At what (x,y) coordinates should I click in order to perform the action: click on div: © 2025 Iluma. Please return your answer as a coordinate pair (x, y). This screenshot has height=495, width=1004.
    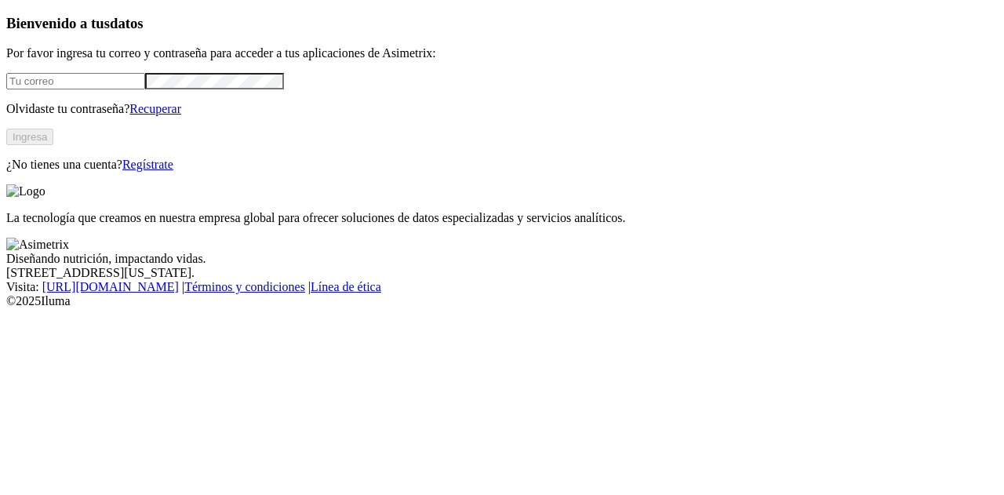
    Looking at the image, I should click on (502, 301).